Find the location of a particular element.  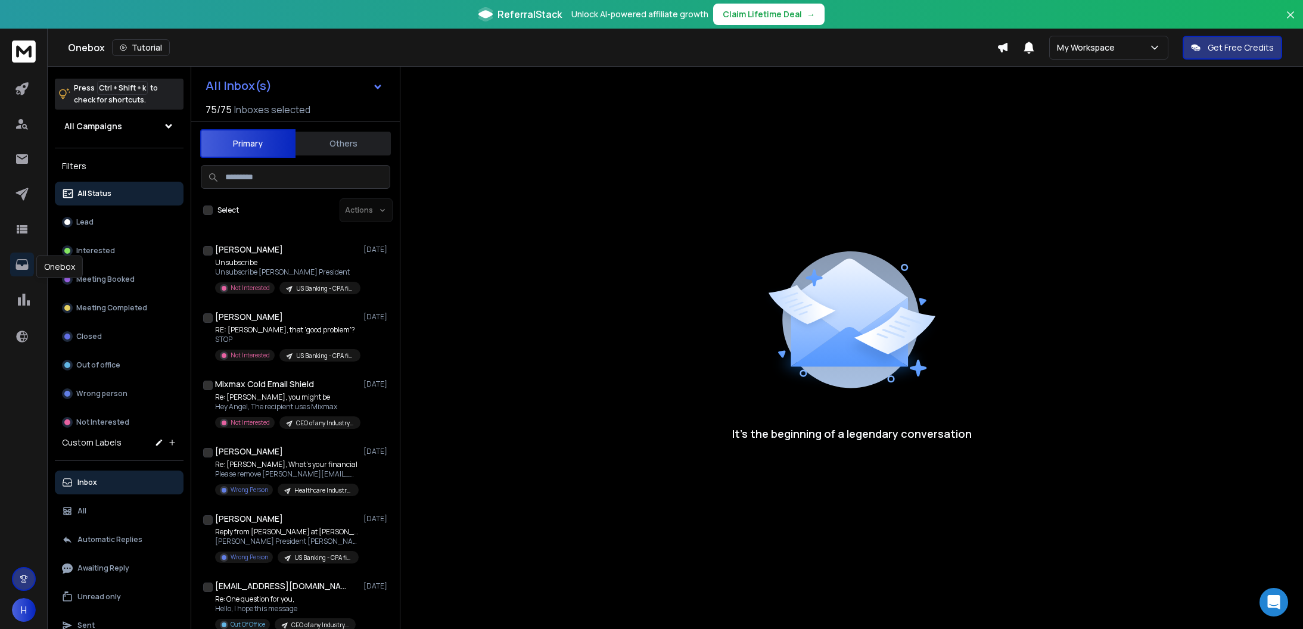

button: Get Free Credits is located at coordinates (1232, 48).